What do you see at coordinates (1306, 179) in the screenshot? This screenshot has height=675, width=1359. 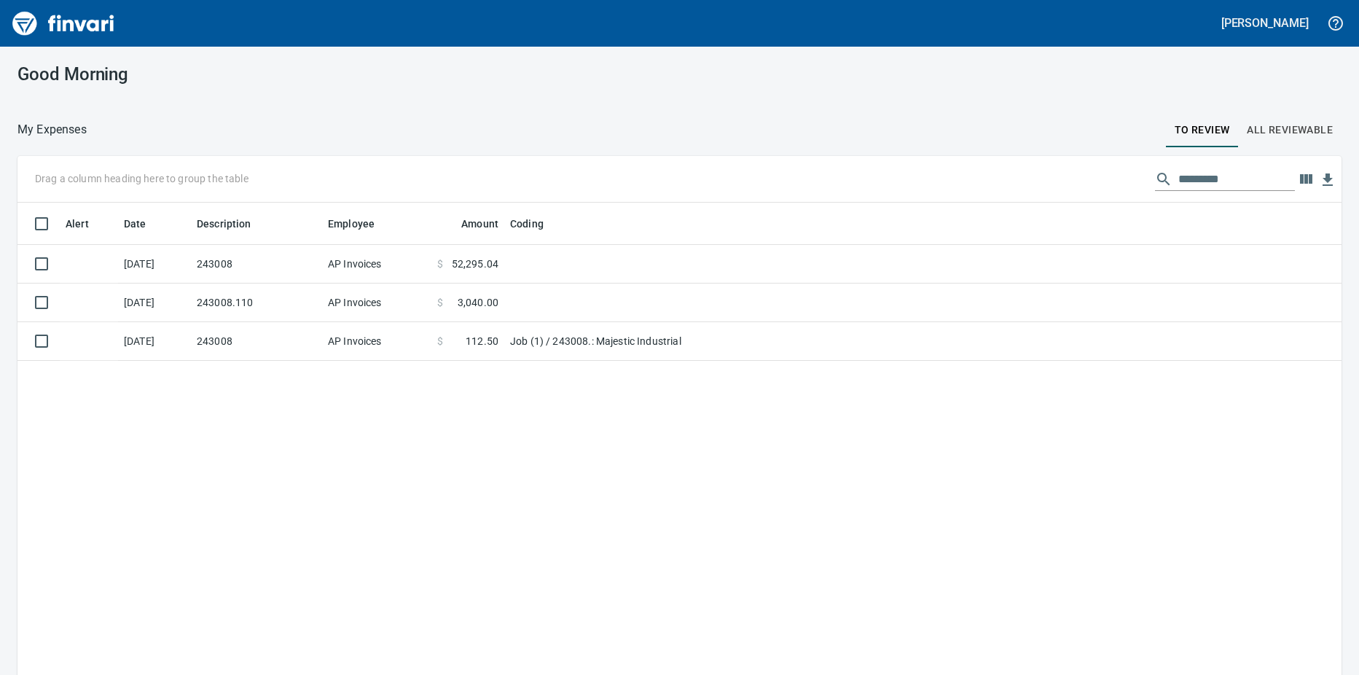 I see `button: Choose columns to display` at bounding box center [1306, 179].